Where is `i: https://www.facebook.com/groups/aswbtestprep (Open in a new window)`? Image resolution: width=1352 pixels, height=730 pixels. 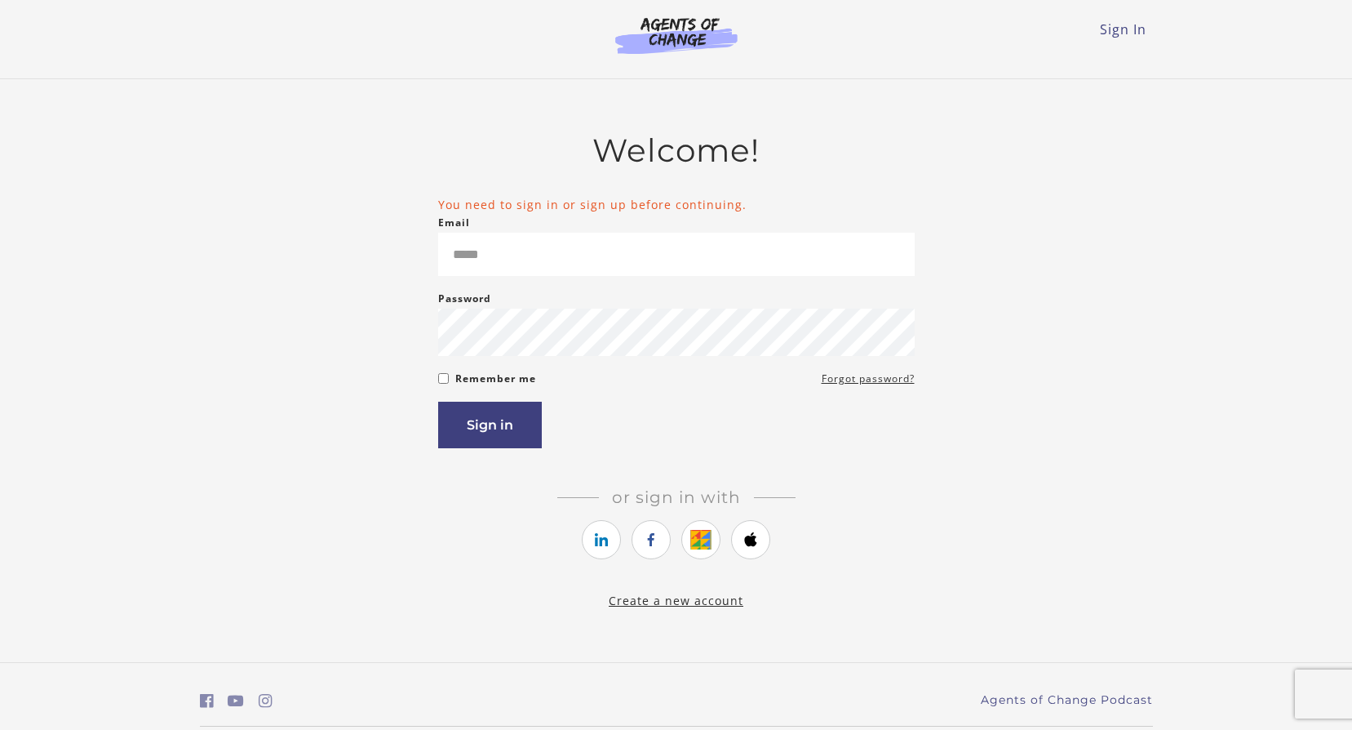 i: https://www.facebook.com/groups/aswbtestprep (Open in a new window) is located at coordinates (206, 700).